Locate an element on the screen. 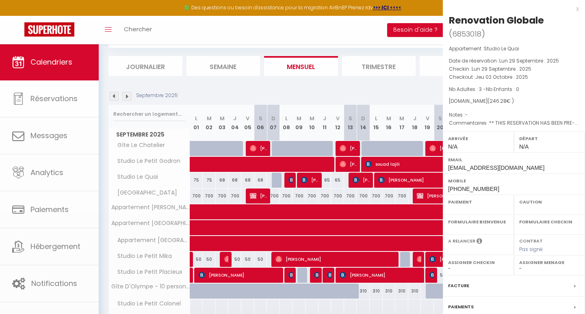 Image resolution: width=585 pixels, height=314 pixels. label: Assigner Checkin is located at coordinates (478, 262).